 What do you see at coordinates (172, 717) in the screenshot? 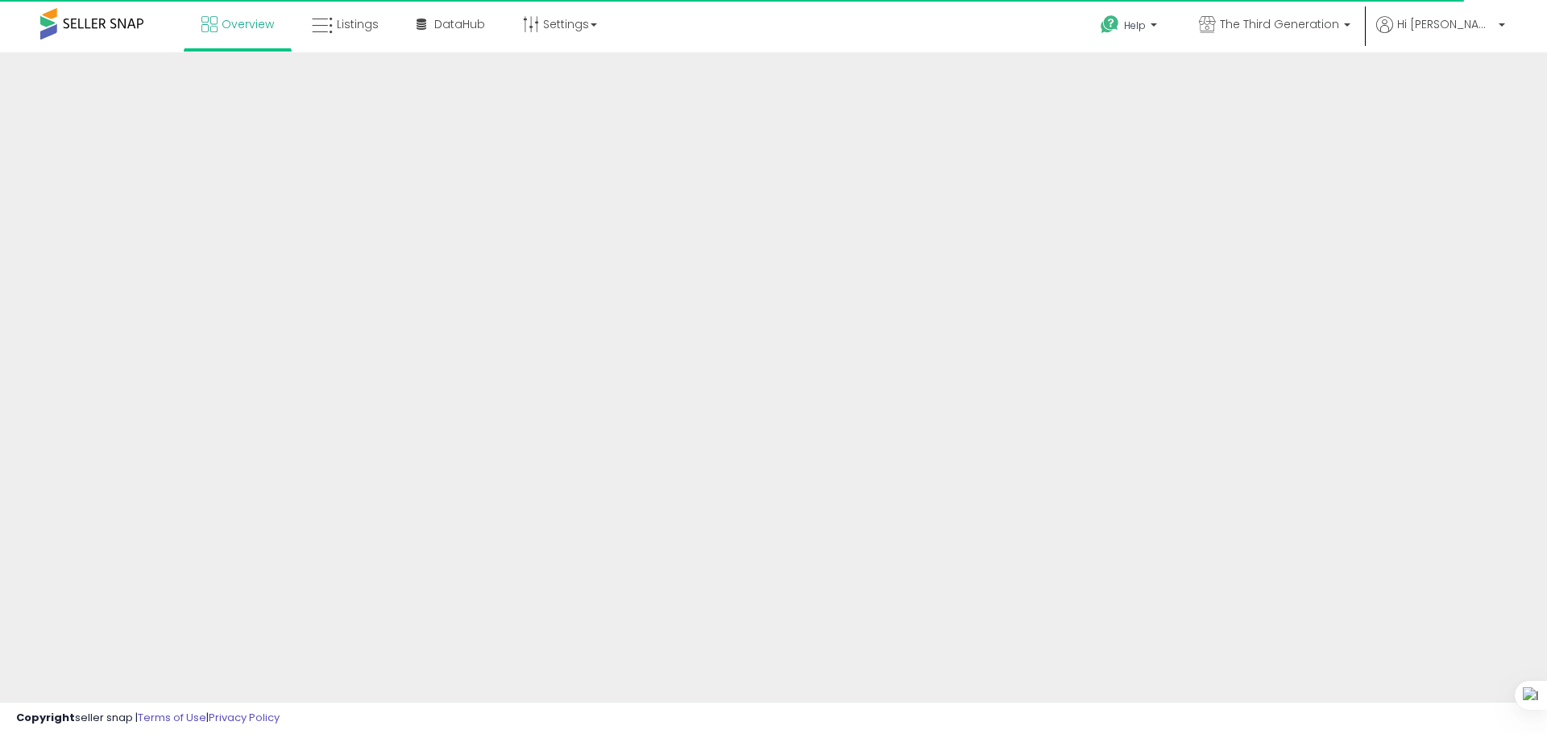
I see `a: Terms of Use` at bounding box center [172, 717].